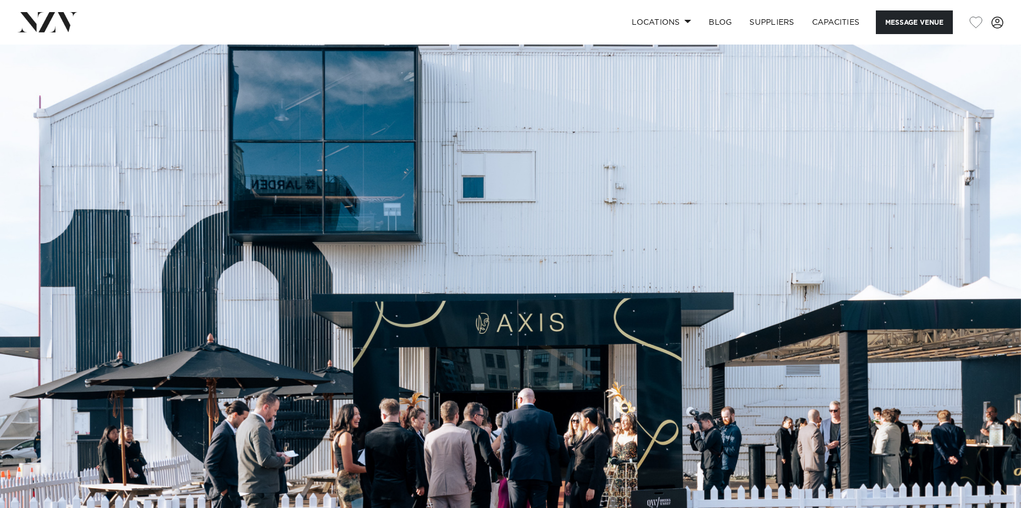 This screenshot has width=1021, height=508. Describe the element at coordinates (914, 22) in the screenshot. I see `button: Message Venue` at that location.